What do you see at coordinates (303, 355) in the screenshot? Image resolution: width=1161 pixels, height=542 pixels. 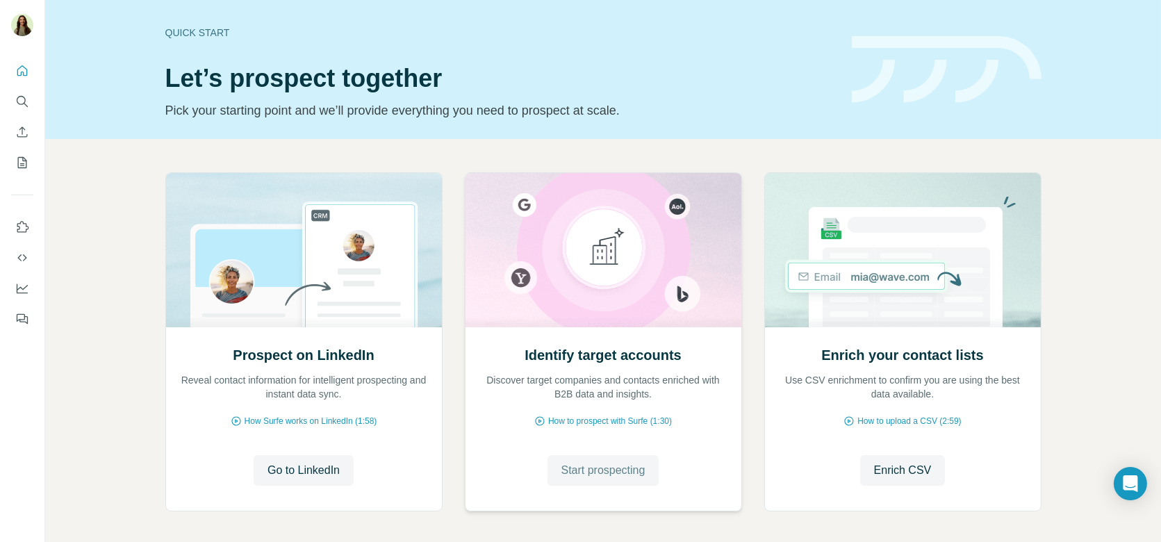 I see `h2: Prospect on LinkedIn` at bounding box center [303, 355].